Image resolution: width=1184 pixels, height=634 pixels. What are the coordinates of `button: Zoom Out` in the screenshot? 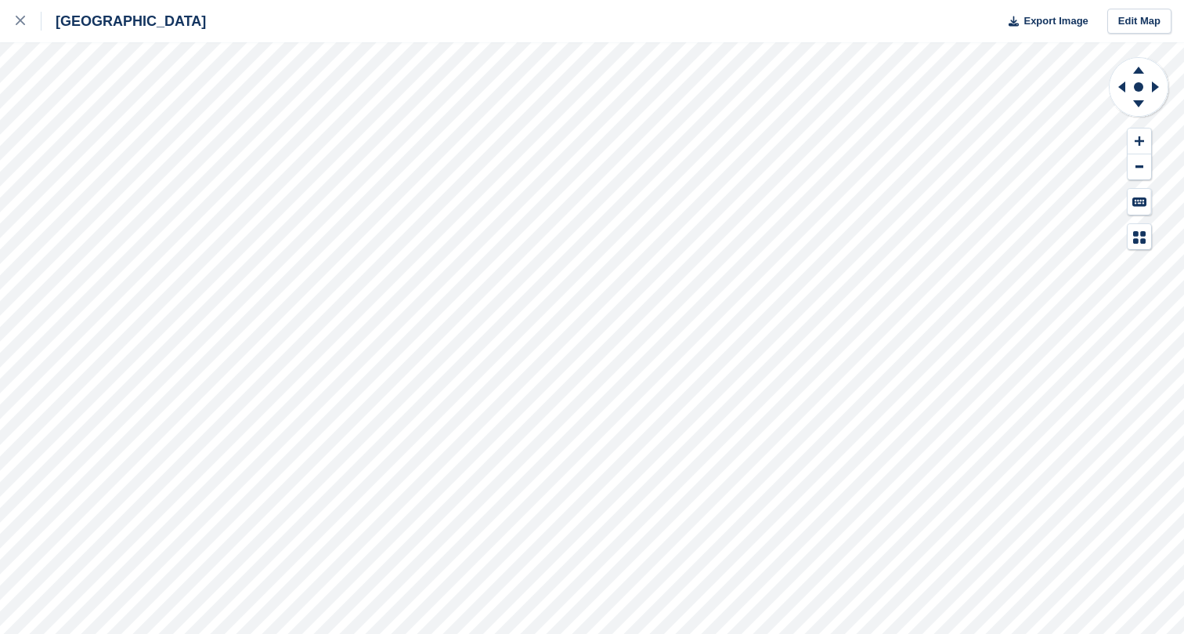 It's located at (1140, 167).